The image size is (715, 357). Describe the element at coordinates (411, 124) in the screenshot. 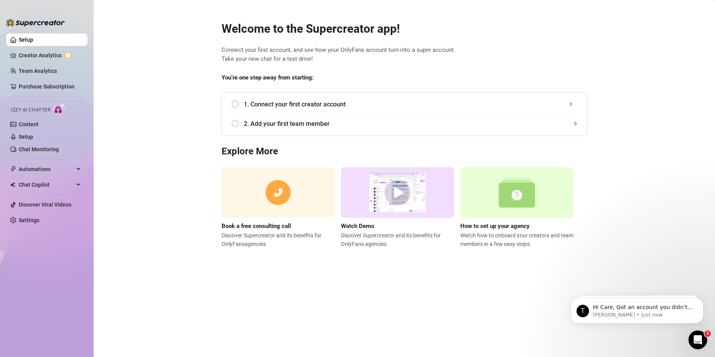

I see `span: 2. Add your first team member` at that location.